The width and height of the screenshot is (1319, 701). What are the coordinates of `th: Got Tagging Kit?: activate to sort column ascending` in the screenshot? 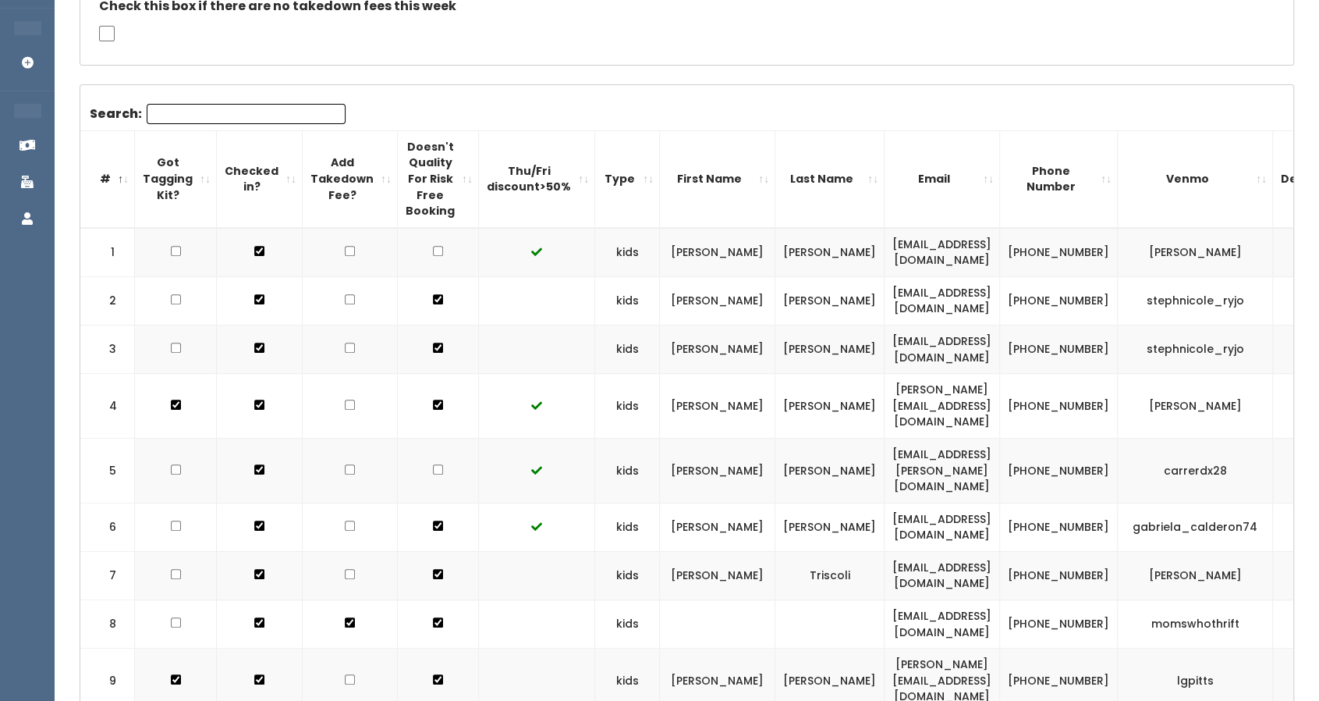 It's located at (176, 179).